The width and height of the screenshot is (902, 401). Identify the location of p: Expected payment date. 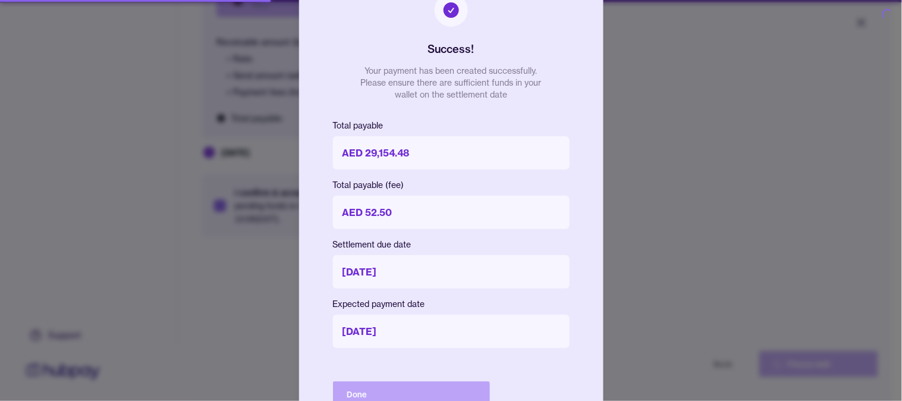
(451, 304).